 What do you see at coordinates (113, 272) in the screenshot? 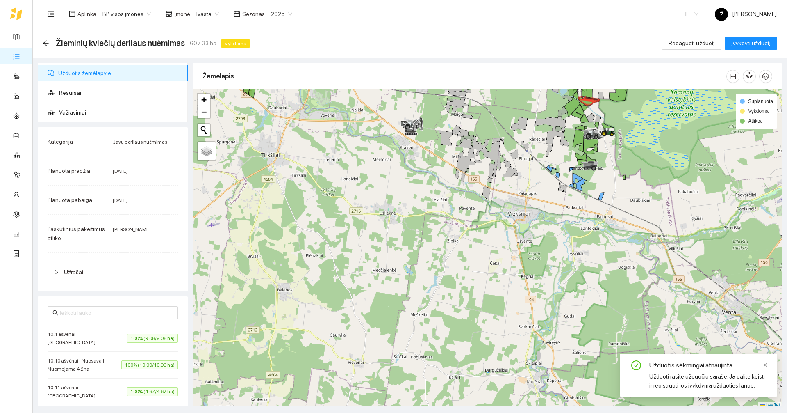
I see `div: Užrašai` at bounding box center [113, 272].